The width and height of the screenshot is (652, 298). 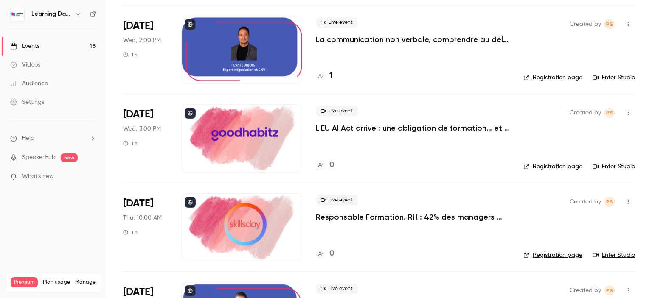 I want to click on img: tab_domain_overview_orange.svg, so click(x=38, y=53).